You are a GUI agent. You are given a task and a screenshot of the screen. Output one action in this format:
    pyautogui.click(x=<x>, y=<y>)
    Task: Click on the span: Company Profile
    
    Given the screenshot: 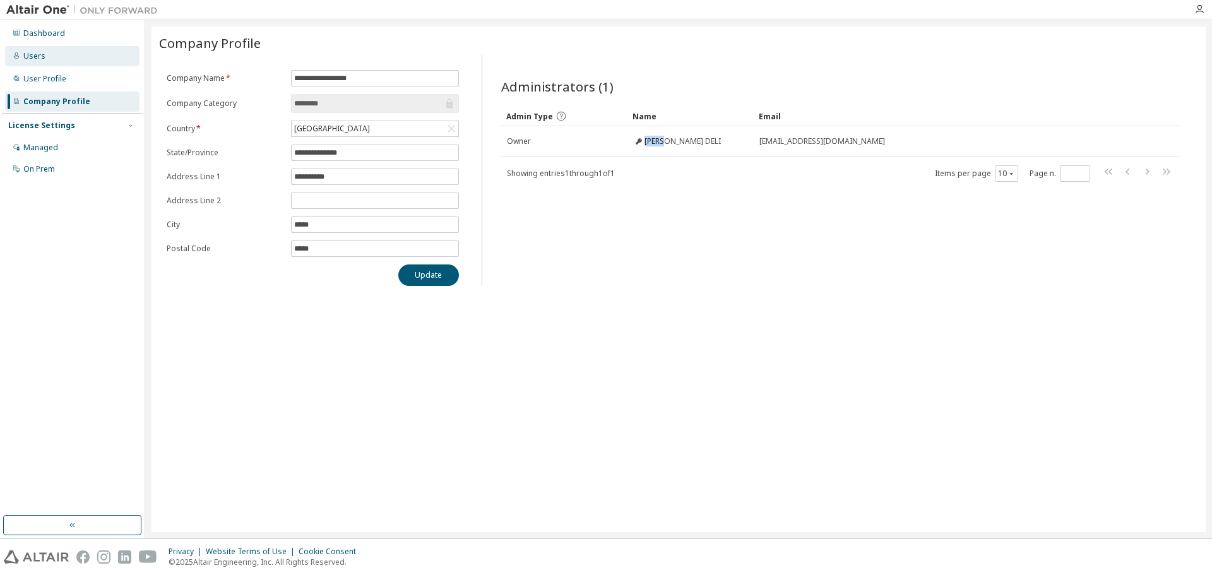 What is the action you would take?
    pyautogui.click(x=210, y=43)
    